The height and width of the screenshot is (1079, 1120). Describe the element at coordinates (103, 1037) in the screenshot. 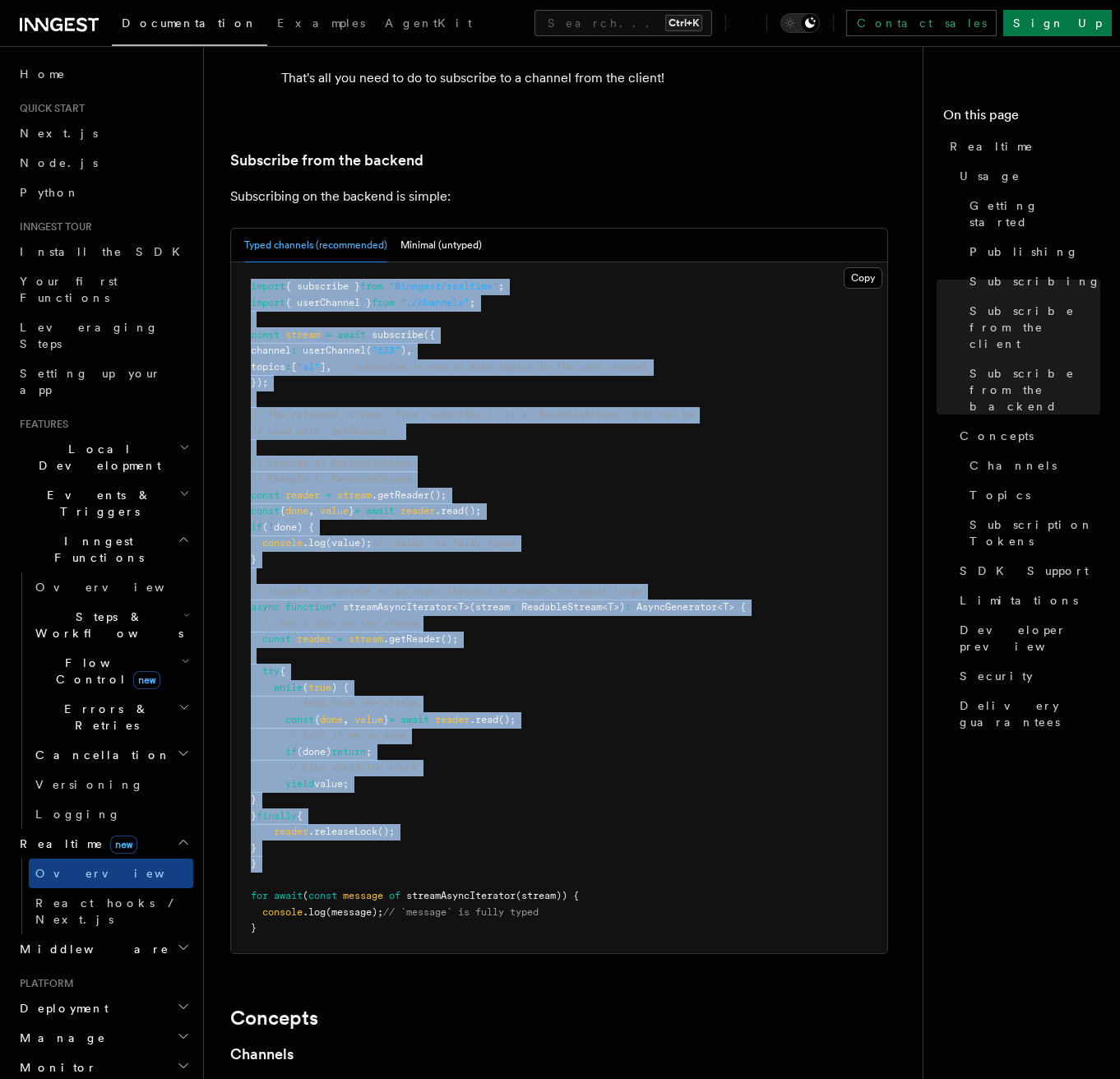

I see `button: Manage` at that location.